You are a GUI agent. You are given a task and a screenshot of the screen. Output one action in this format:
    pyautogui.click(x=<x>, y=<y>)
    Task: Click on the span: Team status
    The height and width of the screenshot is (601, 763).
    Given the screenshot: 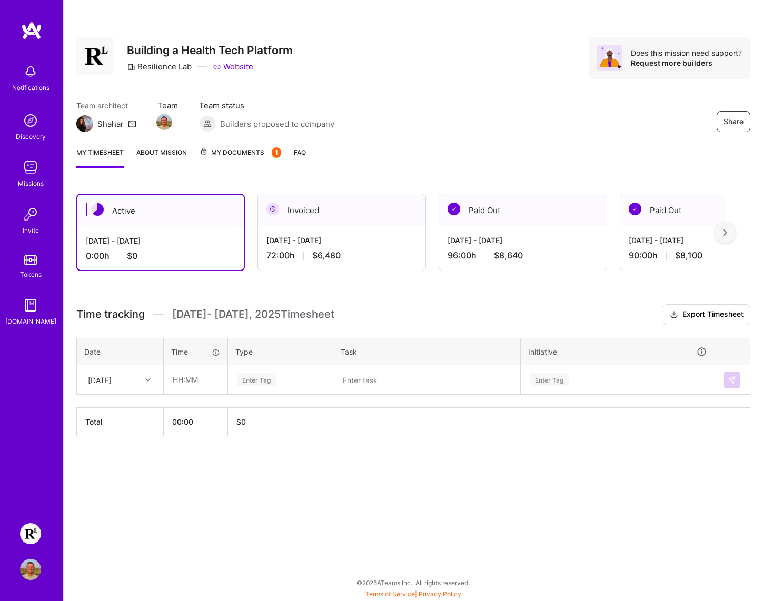 What is the action you would take?
    pyautogui.click(x=266, y=105)
    